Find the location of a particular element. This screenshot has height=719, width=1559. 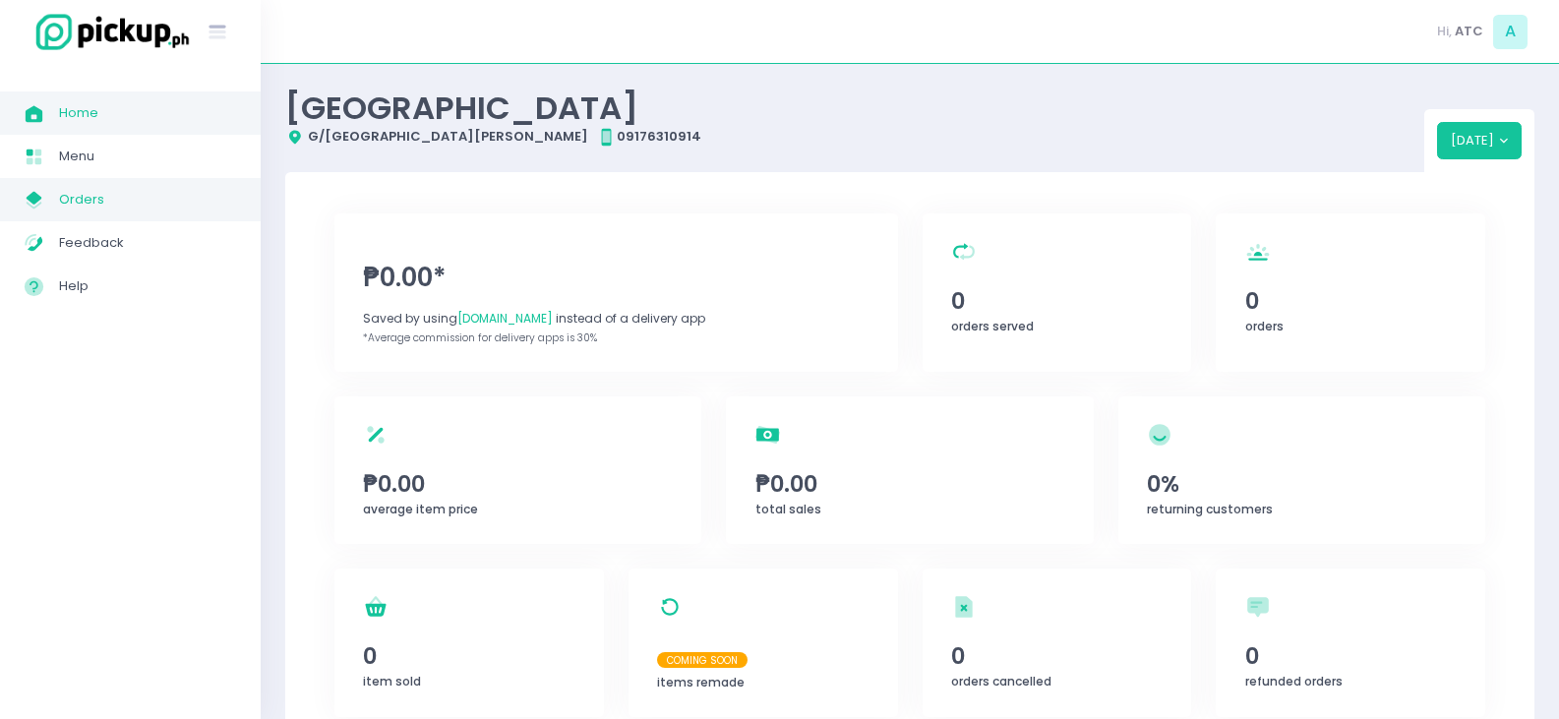

span: Home is located at coordinates (148, 113).